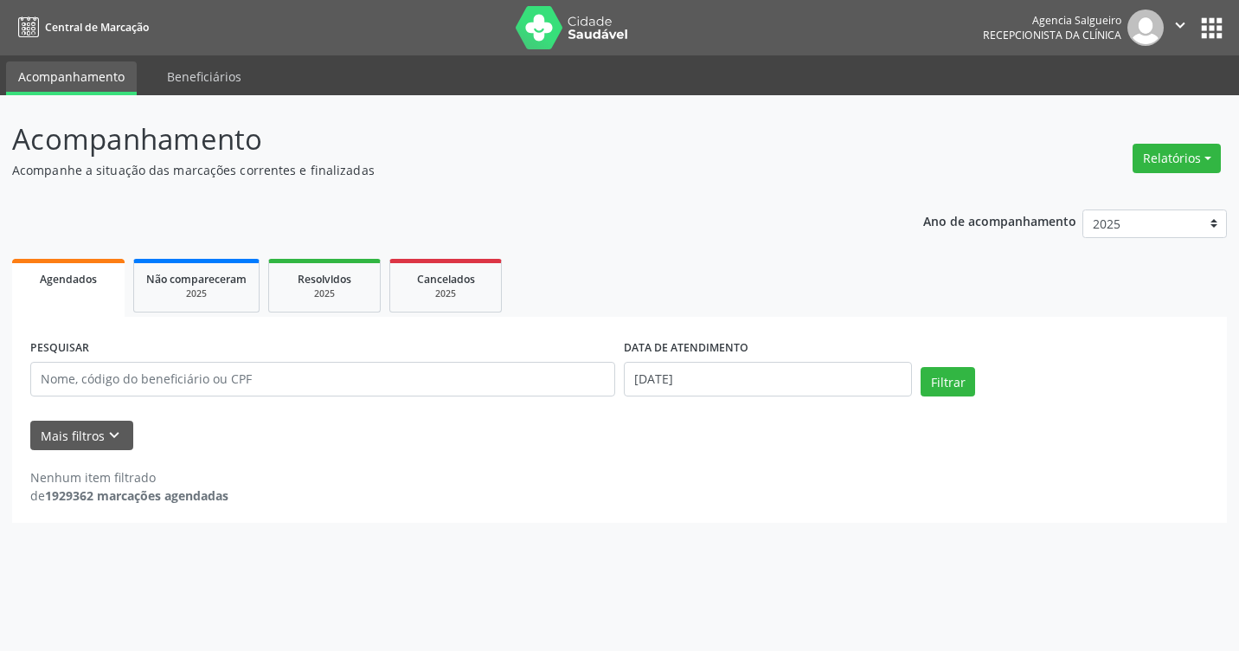  What do you see at coordinates (114, 435) in the screenshot?
I see `i: keyboard_arrow_down` at bounding box center [114, 435].